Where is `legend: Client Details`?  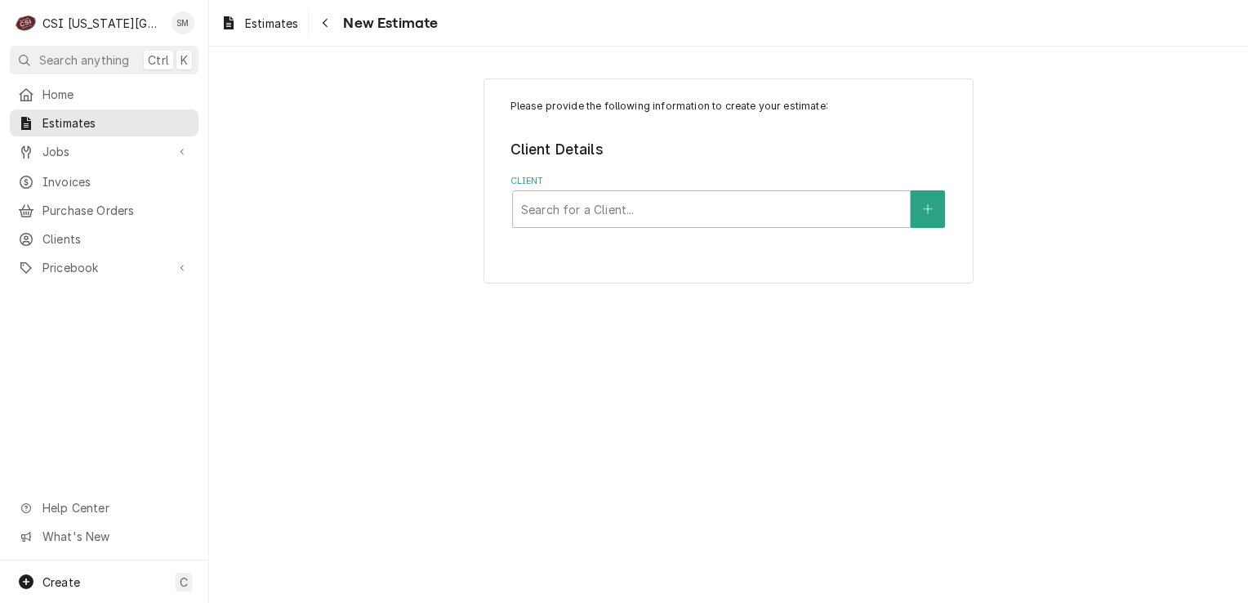 legend: Client Details is located at coordinates (728, 149).